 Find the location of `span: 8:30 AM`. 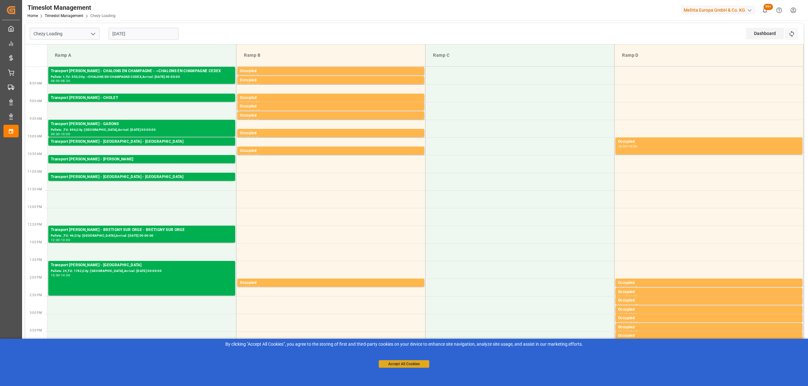

span: 8:30 AM is located at coordinates (36, 83).